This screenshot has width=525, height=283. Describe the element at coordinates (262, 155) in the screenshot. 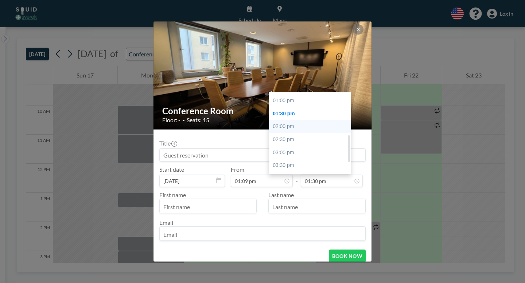

I see `input: Guest reservation` at that location.